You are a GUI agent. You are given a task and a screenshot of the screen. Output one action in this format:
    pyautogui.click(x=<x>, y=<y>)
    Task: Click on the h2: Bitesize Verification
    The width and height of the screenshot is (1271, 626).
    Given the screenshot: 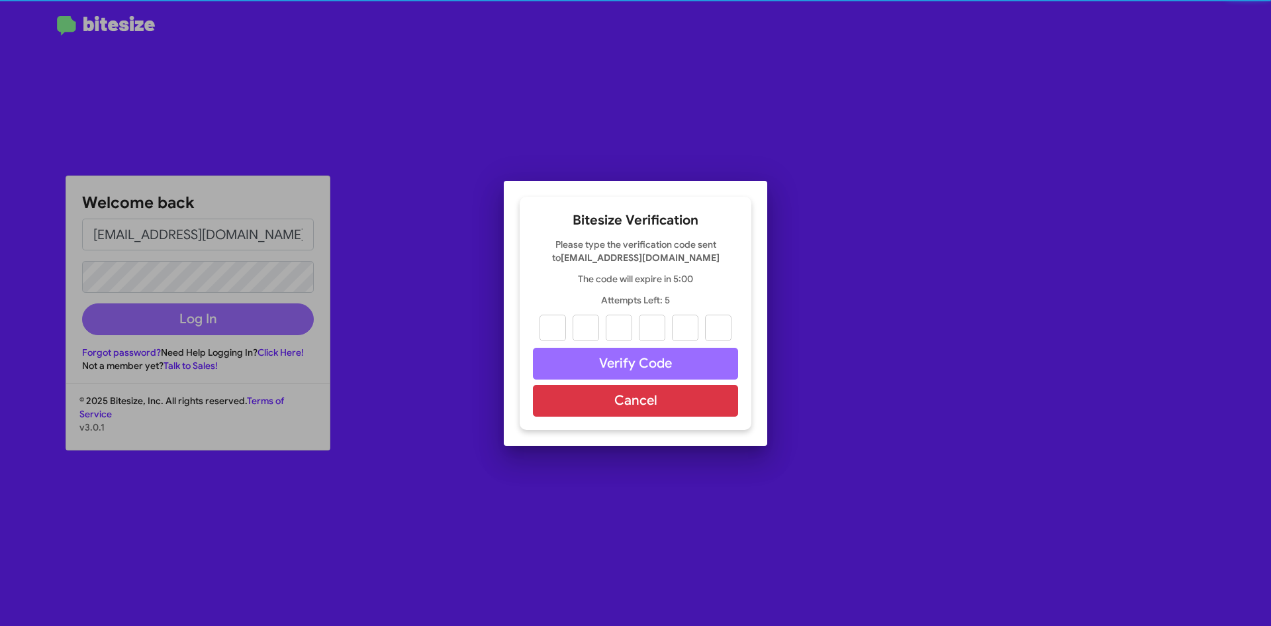 What is the action you would take?
    pyautogui.click(x=636, y=221)
    